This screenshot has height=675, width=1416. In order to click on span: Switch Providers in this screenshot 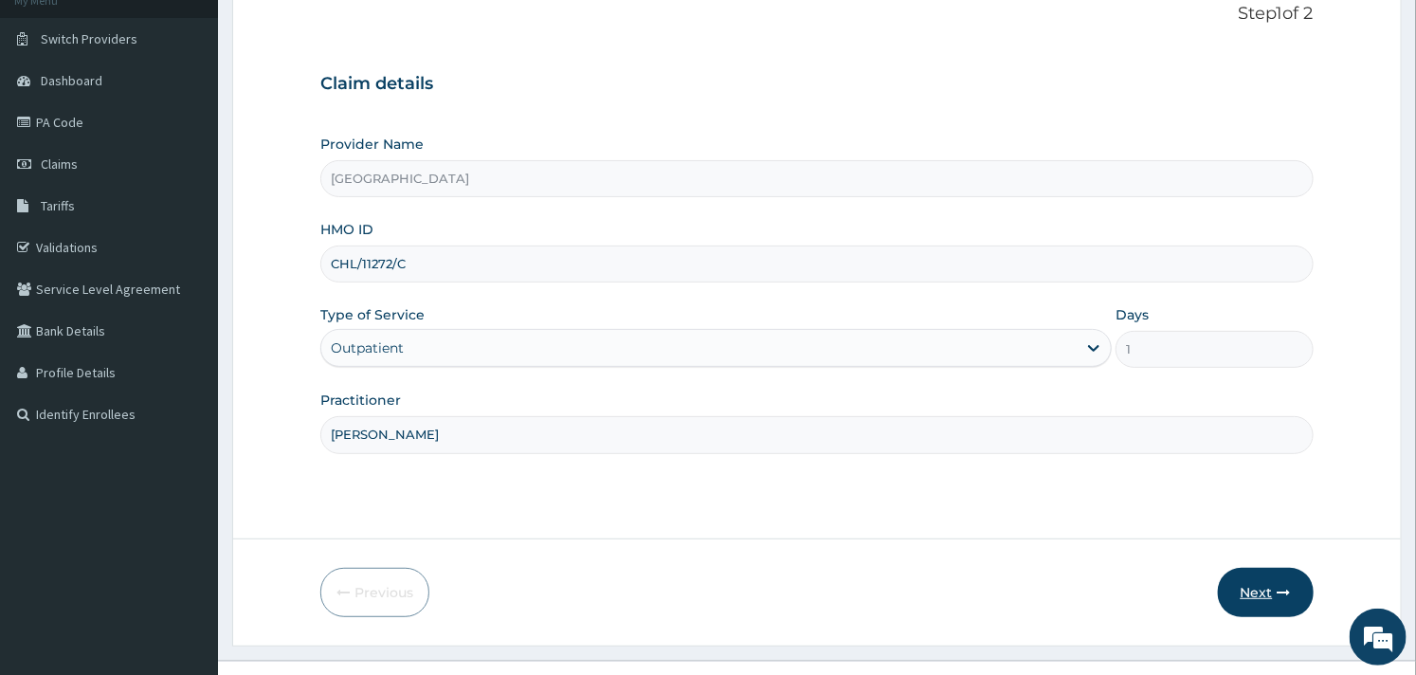, I will do `click(89, 39)`.